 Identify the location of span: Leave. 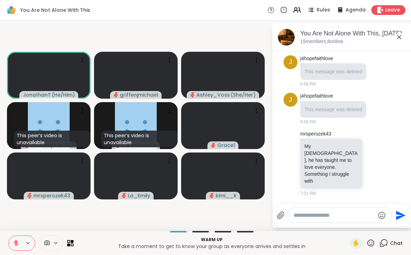
(392, 10).